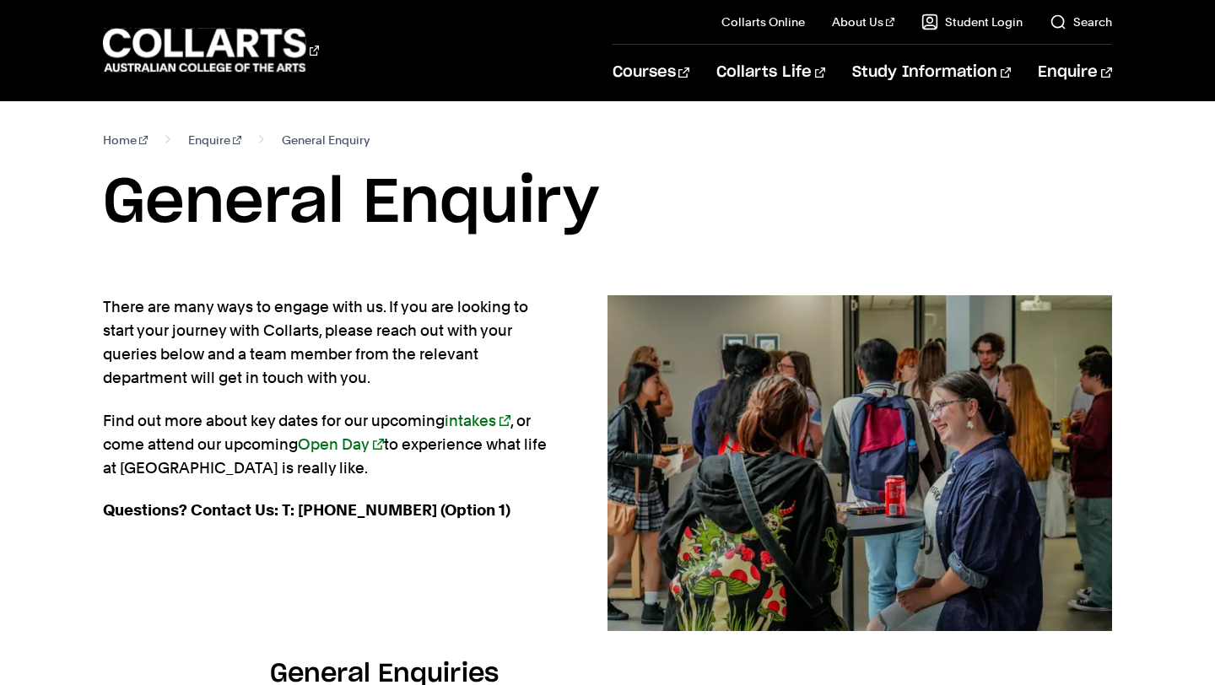 Image resolution: width=1215 pixels, height=685 pixels. Describe the element at coordinates (340, 444) in the screenshot. I see `a: Open Day` at that location.